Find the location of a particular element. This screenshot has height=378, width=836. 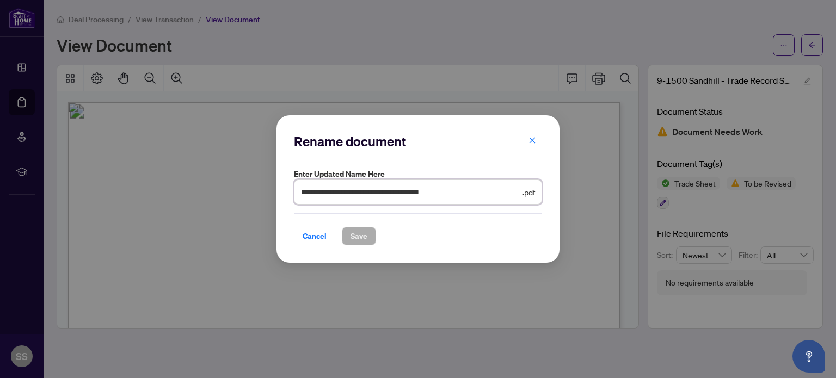

span: .pdf is located at coordinates (529, 192).